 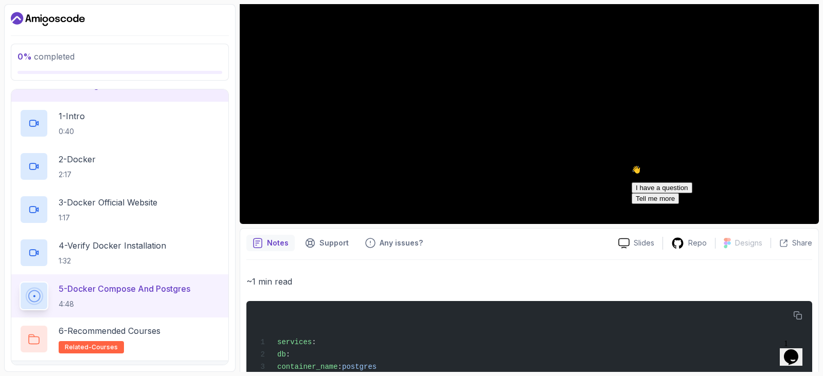 What do you see at coordinates (401, 243) in the screenshot?
I see `p: Any issues?` at bounding box center [401, 243].